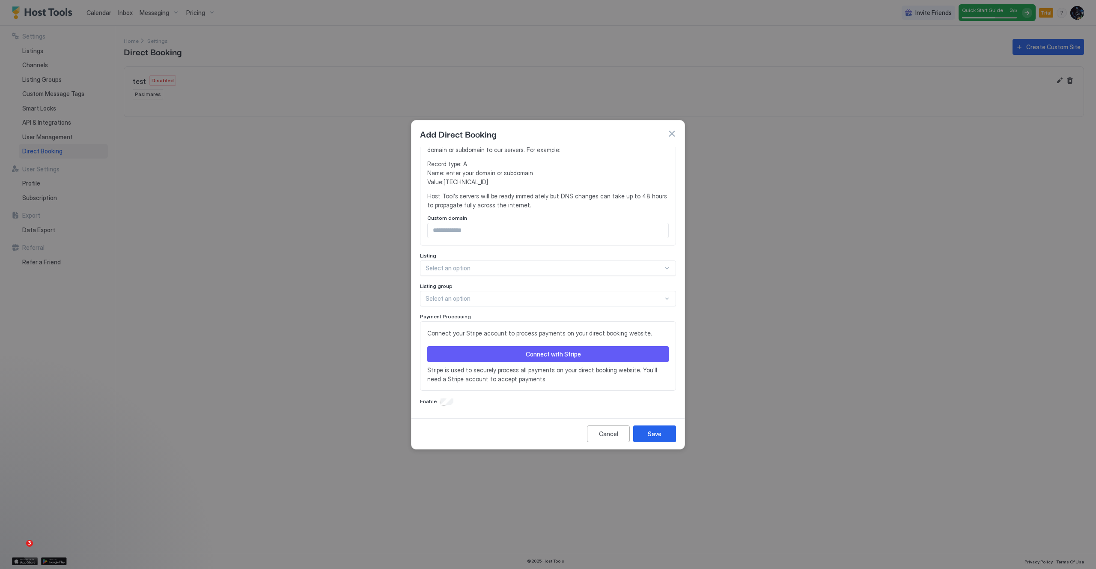 Image resolution: width=1096 pixels, height=569 pixels. What do you see at coordinates (548, 354) in the screenshot?
I see `button: Connect with Stripe` at bounding box center [548, 354].